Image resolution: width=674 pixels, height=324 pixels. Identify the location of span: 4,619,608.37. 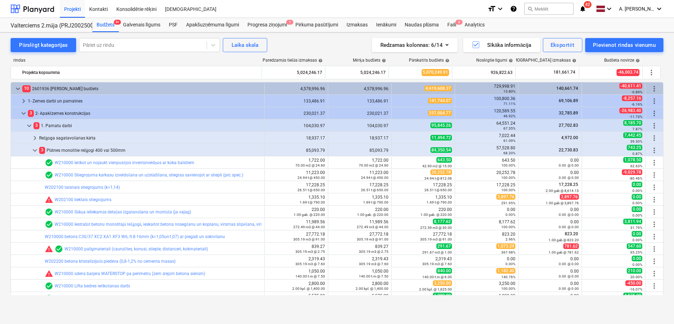
(438, 88).